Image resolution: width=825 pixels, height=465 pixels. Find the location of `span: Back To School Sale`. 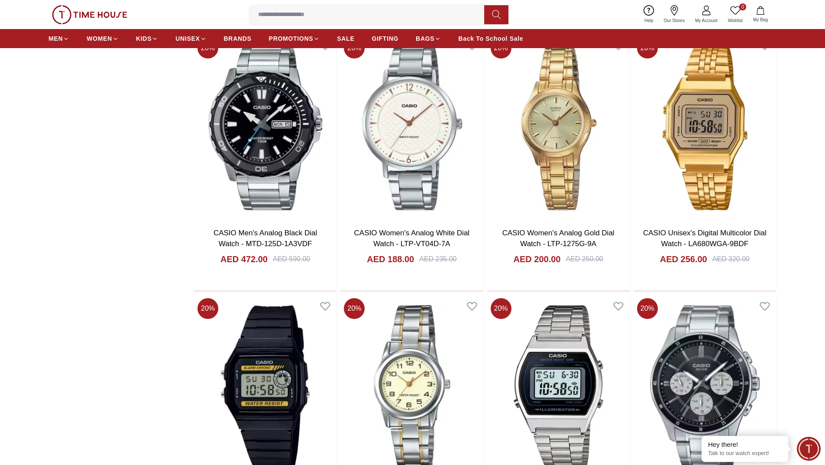

span: Back To School Sale is located at coordinates (491, 39).